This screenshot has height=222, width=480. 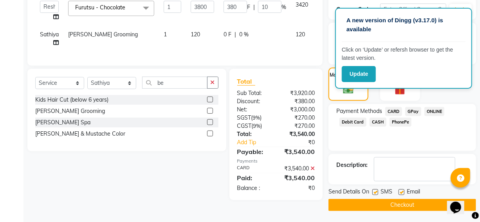 I want to click on div: Total:, so click(x=254, y=134).